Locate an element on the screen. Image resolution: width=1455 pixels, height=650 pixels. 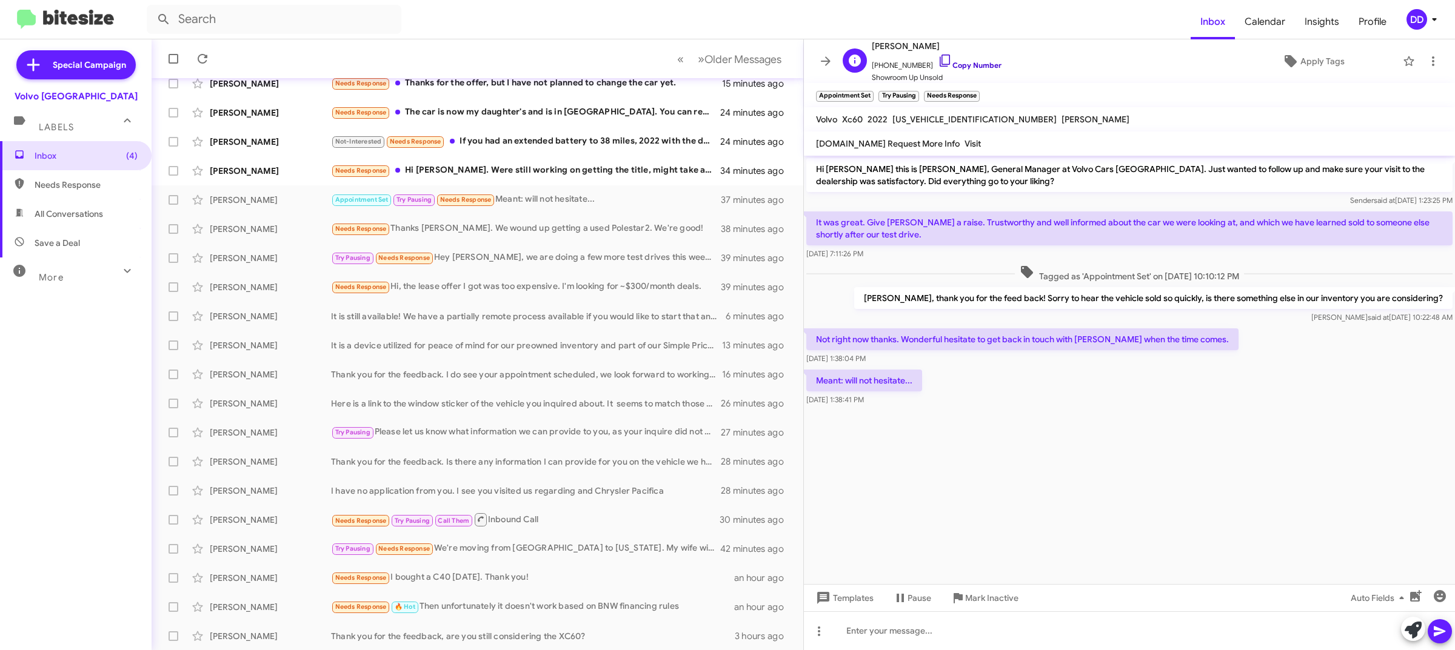
div: Thanks for the offer, but I have not planned to change the car yet. is located at coordinates (526, 83).